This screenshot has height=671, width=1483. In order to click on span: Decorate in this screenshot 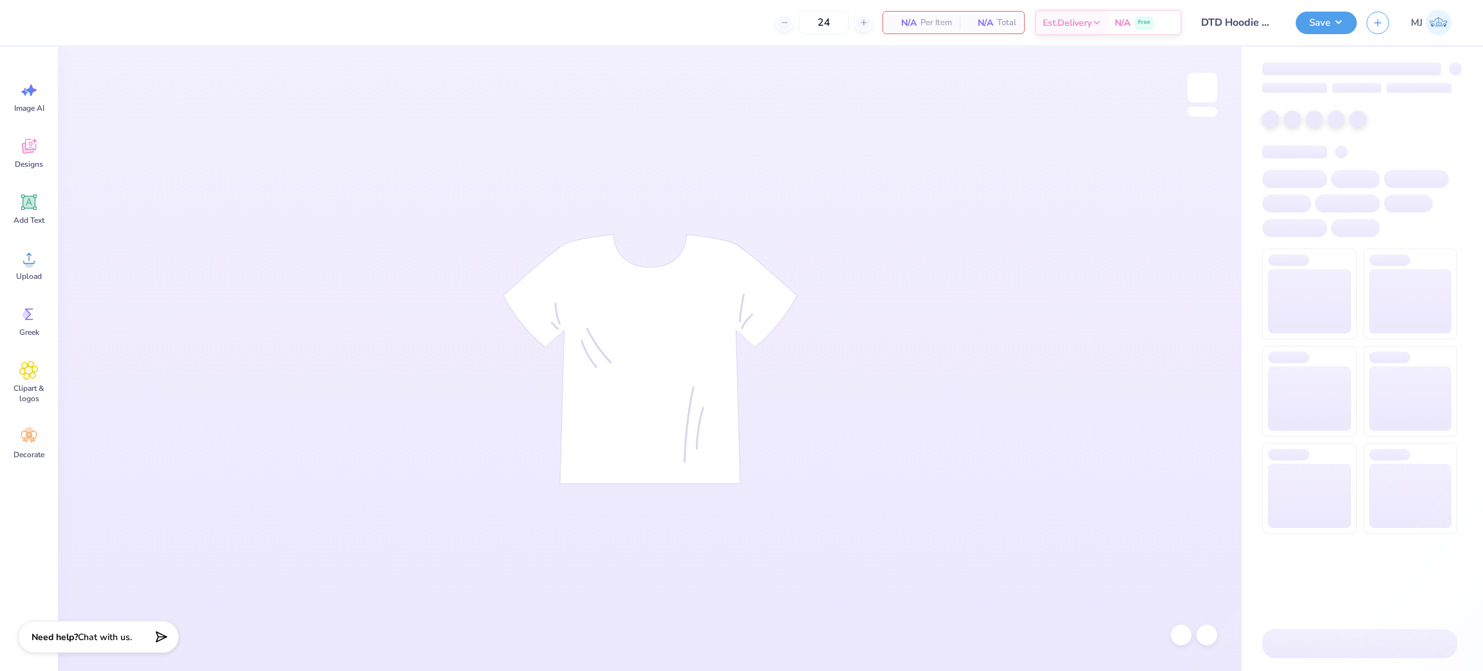, I will do `click(29, 454)`.